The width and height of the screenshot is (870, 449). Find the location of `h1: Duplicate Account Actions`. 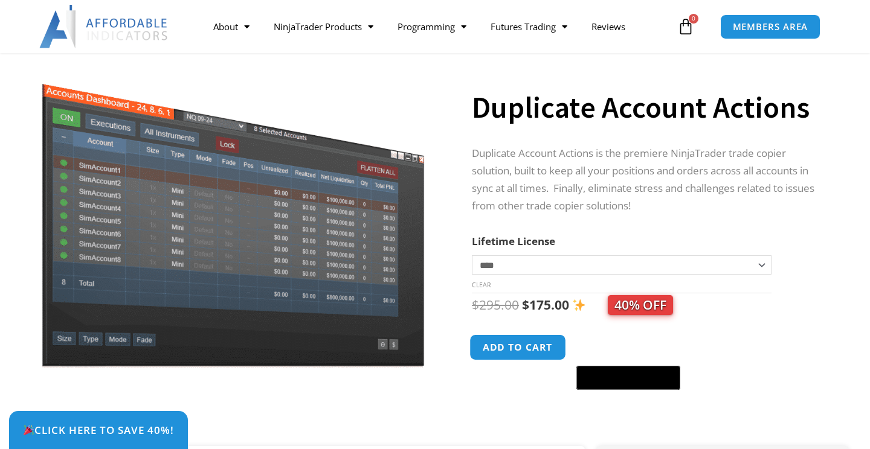

h1: Duplicate Account Actions is located at coordinates (648, 108).